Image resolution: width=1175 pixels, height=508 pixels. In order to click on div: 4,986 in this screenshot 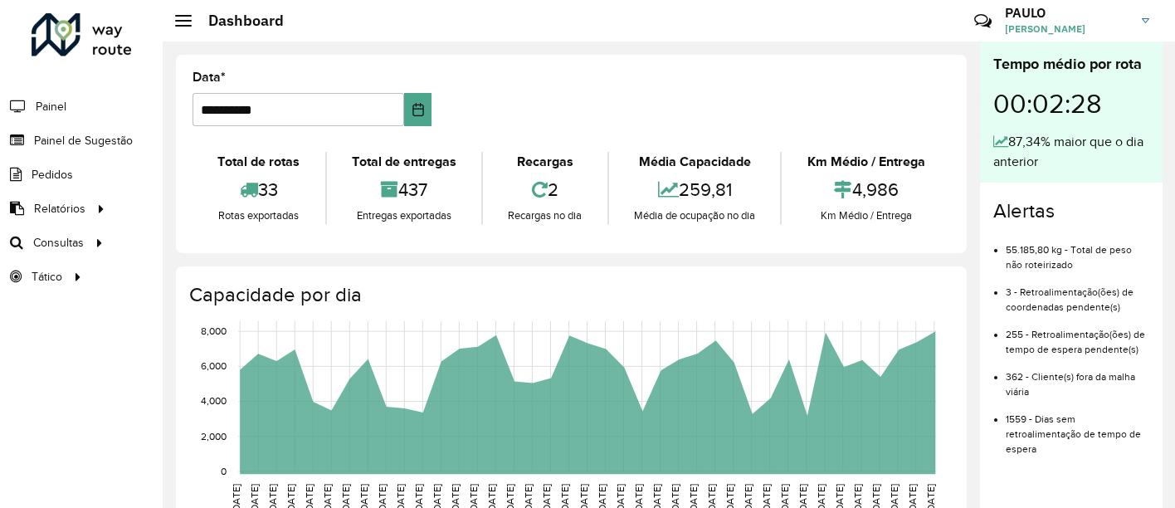, I will do `click(866, 189)`.